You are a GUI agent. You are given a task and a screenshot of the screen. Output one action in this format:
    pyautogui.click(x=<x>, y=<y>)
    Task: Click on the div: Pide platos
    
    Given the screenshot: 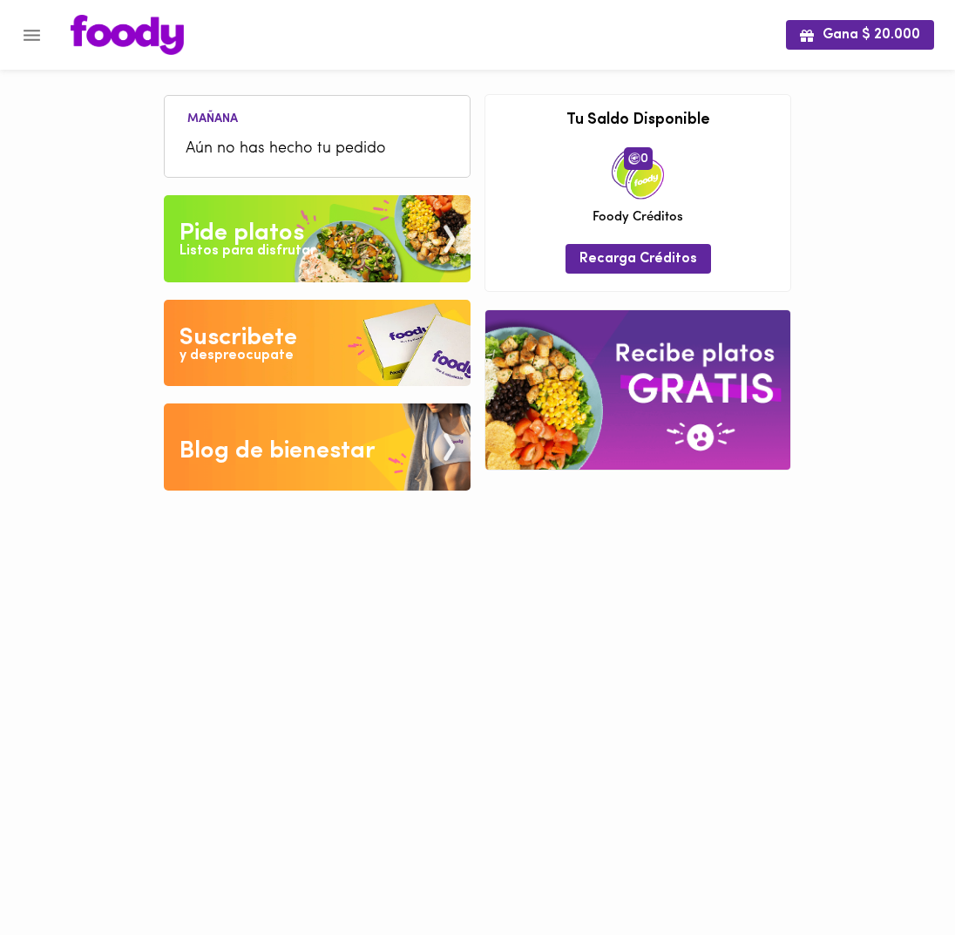 What is the action you would take?
    pyautogui.click(x=241, y=233)
    